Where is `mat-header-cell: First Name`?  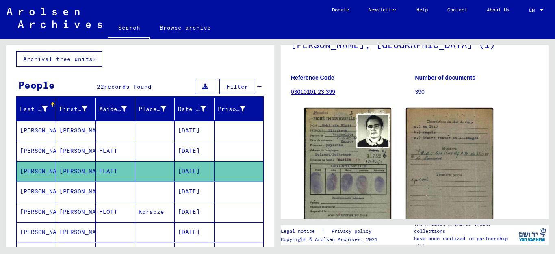
mat-header-cell: First Name is located at coordinates (76, 109).